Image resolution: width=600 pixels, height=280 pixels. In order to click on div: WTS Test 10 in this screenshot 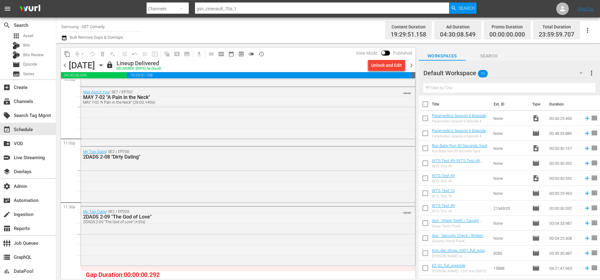, I will do `click(443, 196)`.